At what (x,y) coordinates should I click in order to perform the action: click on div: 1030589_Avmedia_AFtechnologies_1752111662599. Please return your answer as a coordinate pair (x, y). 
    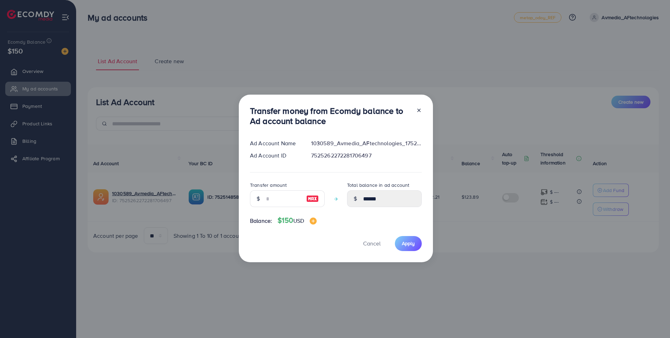
    Looking at the image, I should click on (366, 143).